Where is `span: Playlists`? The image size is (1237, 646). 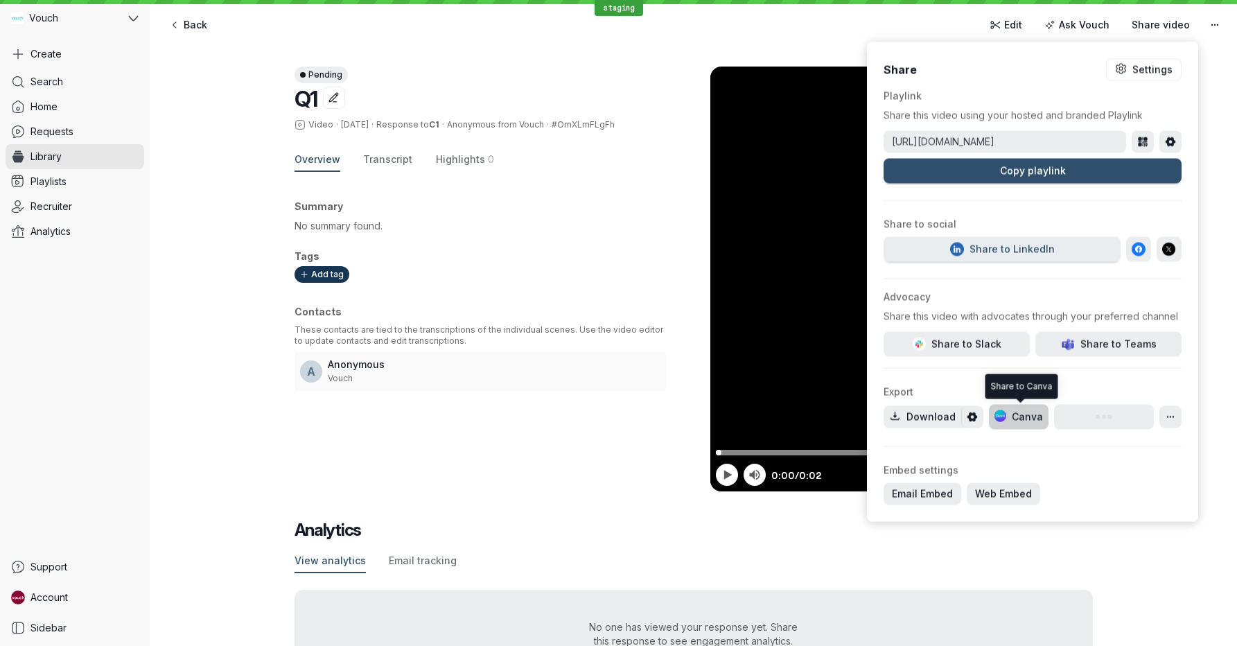 span: Playlists is located at coordinates (49, 182).